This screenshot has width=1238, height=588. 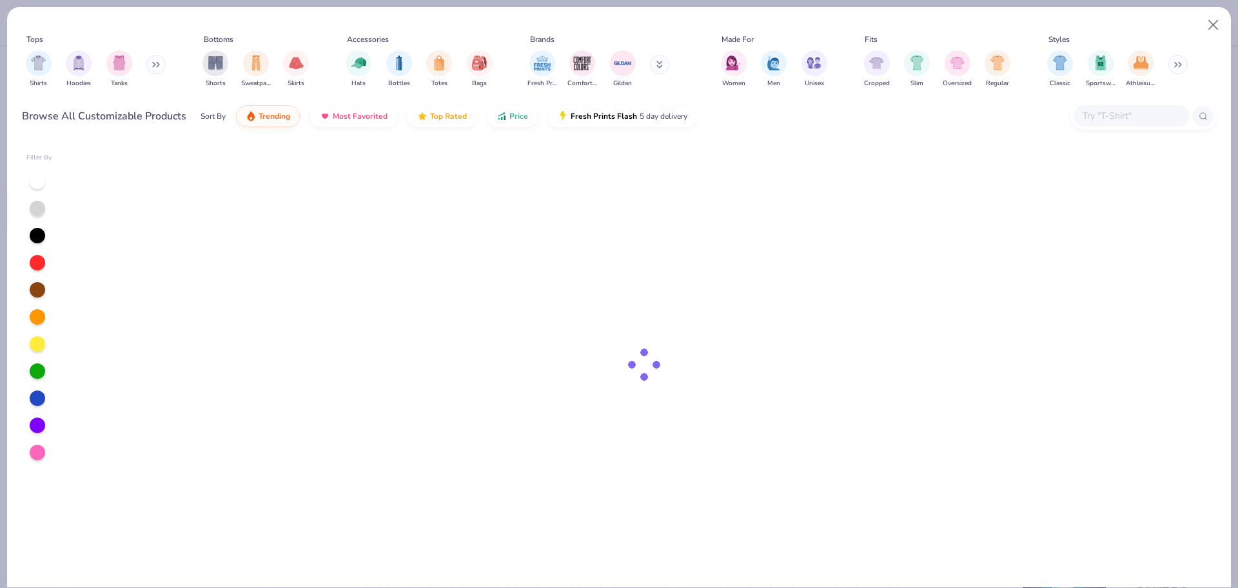 What do you see at coordinates (1141, 83) in the screenshot?
I see `span: Athleisure` at bounding box center [1141, 83].